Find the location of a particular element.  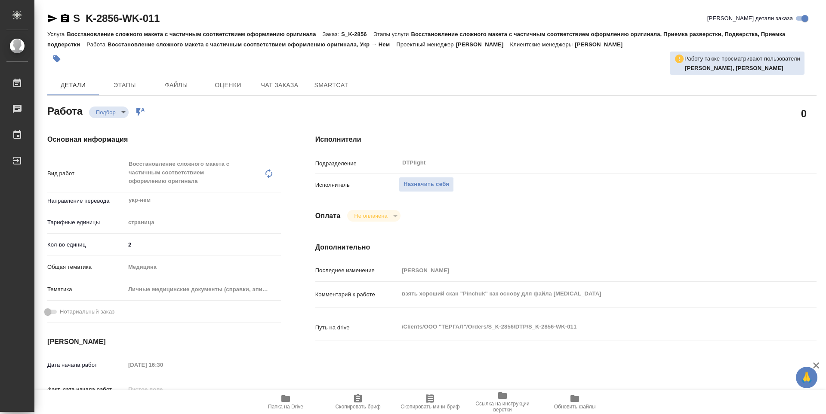

span: SmartCat is located at coordinates (331, 85).